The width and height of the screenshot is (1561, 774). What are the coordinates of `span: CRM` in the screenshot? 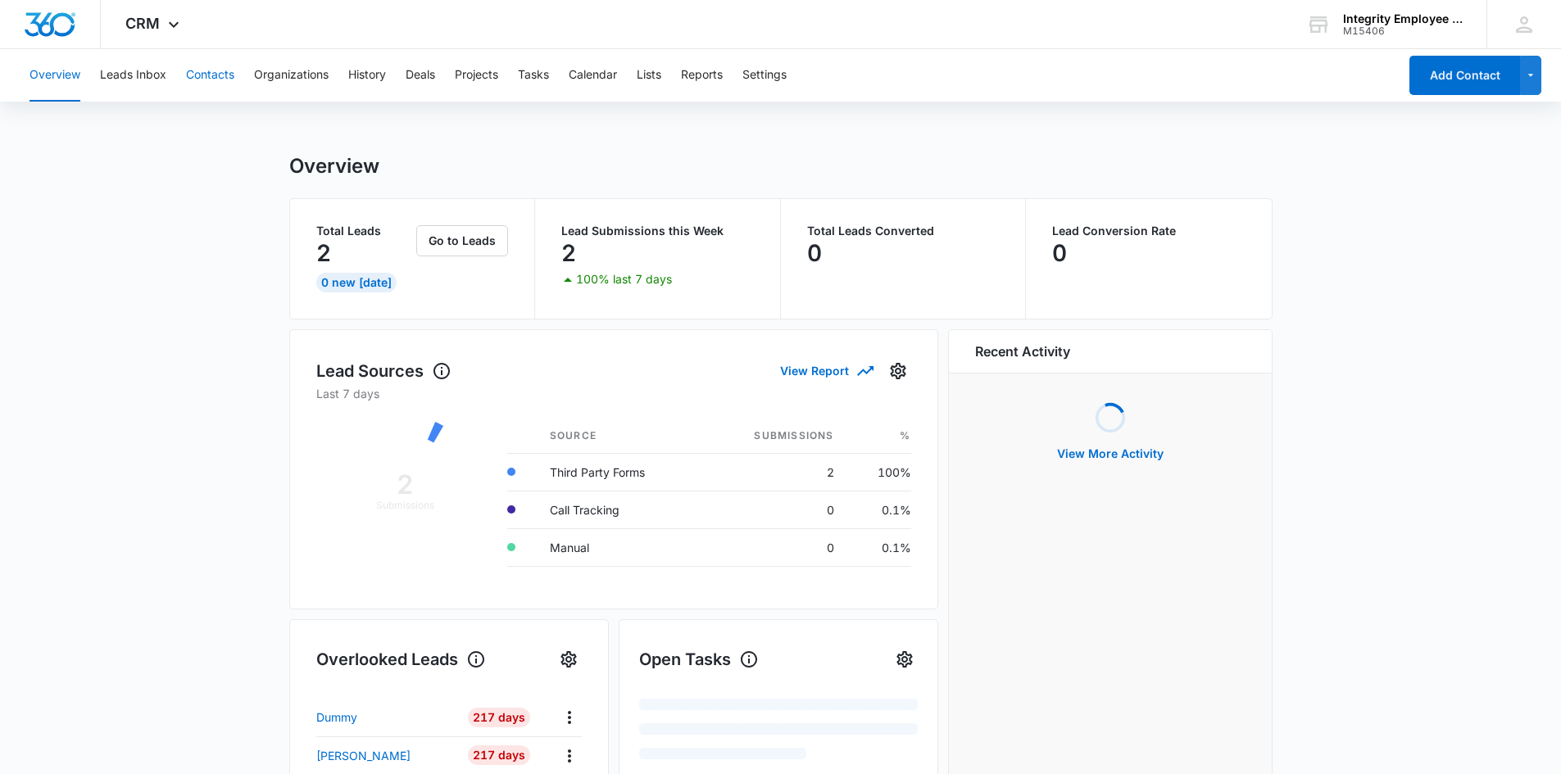 It's located at (143, 23).